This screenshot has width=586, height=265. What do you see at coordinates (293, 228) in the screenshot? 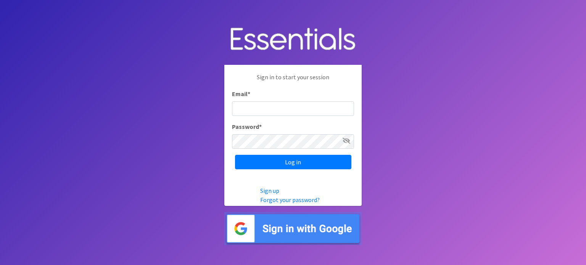
I see `img: Sign in with Google` at bounding box center [293, 228].